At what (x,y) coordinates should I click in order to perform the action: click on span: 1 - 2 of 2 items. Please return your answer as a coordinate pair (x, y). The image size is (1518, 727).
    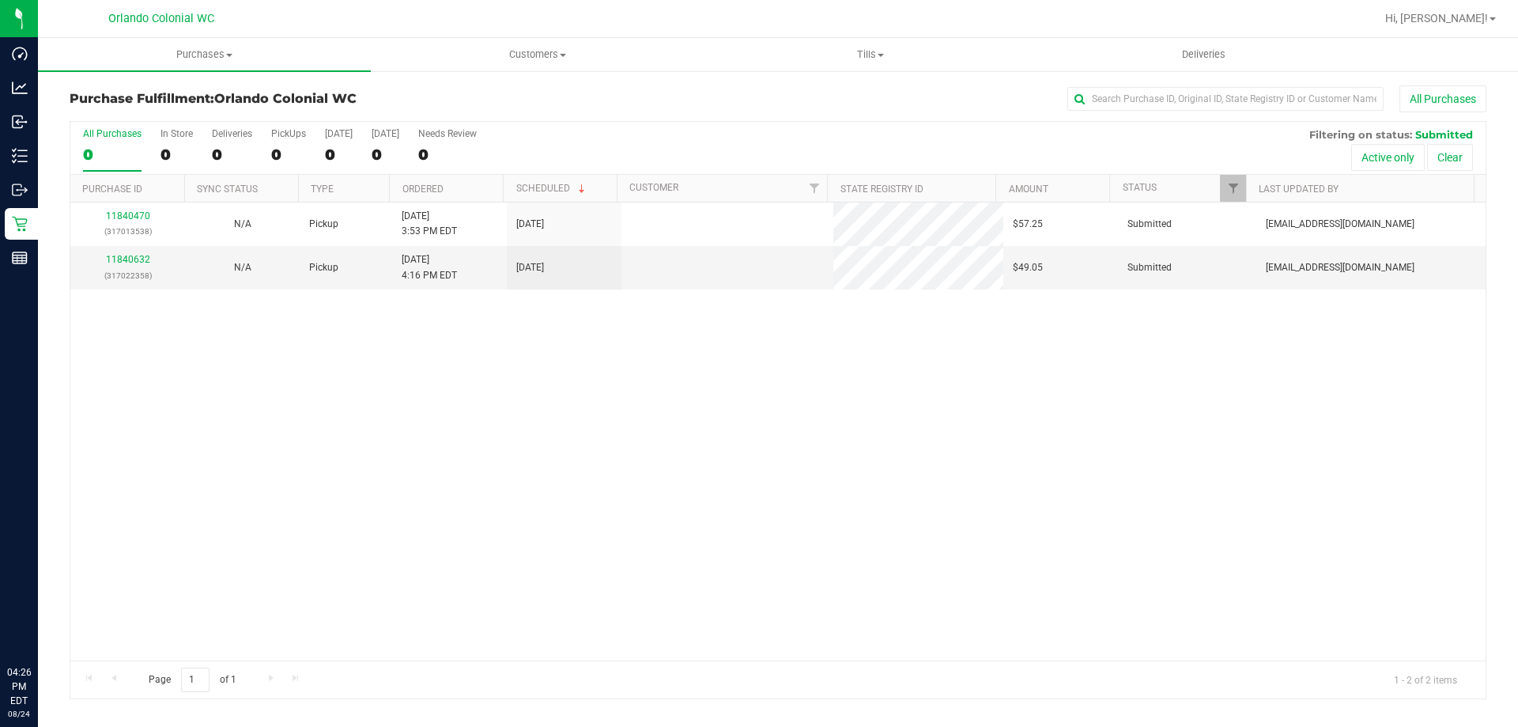
    Looking at the image, I should click on (1426, 679).